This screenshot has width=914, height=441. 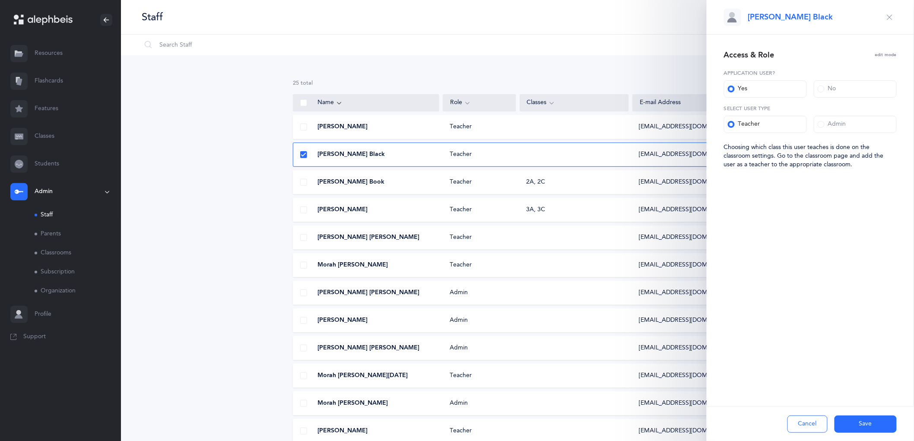 What do you see at coordinates (737, 89) in the screenshot?
I see `div: Yes` at bounding box center [737, 89].